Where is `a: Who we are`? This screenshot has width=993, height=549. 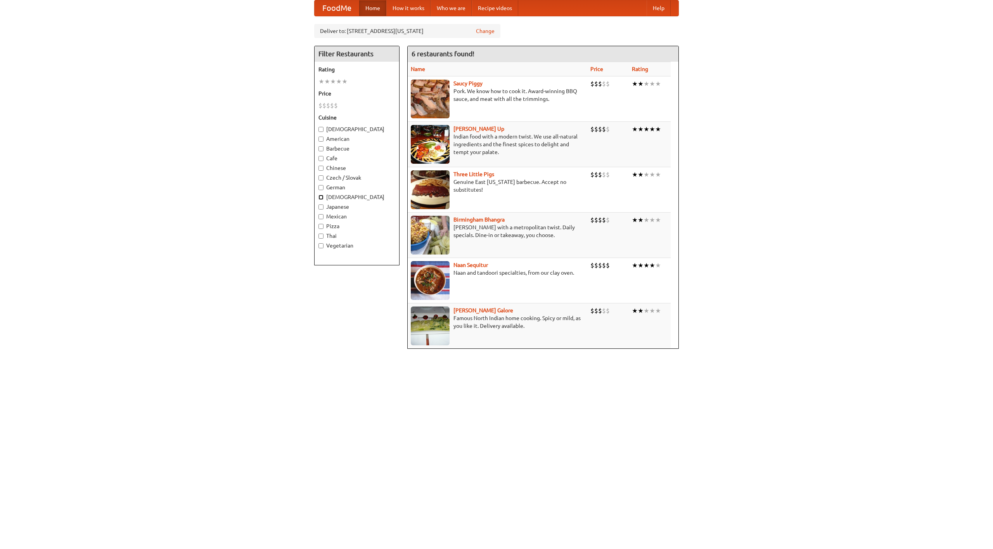 a: Who we are is located at coordinates (451, 8).